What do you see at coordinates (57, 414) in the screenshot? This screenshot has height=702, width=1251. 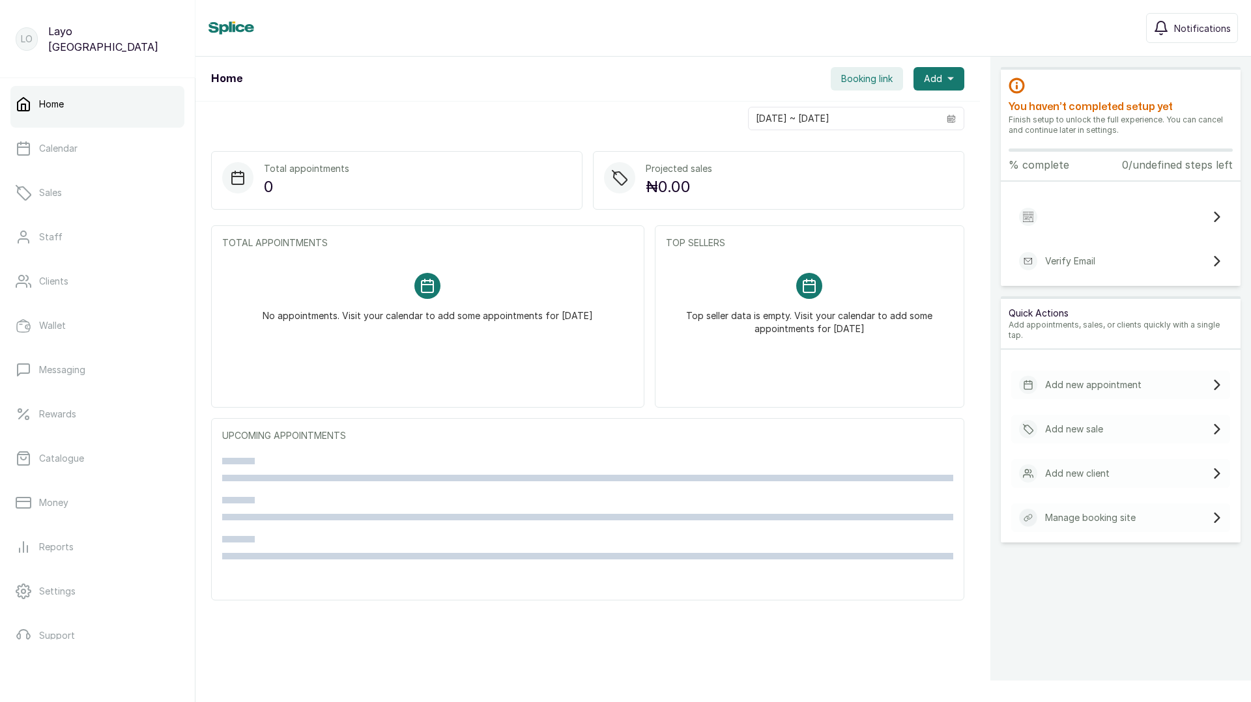 I see `p: Rewards` at bounding box center [57, 414].